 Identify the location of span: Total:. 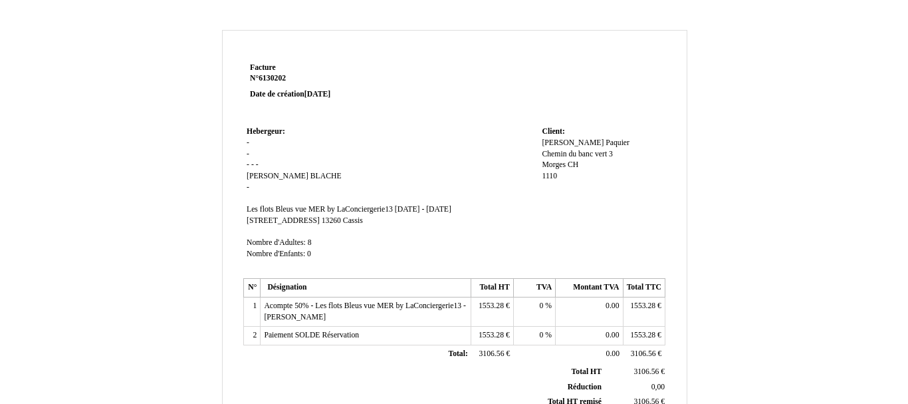
(457, 353).